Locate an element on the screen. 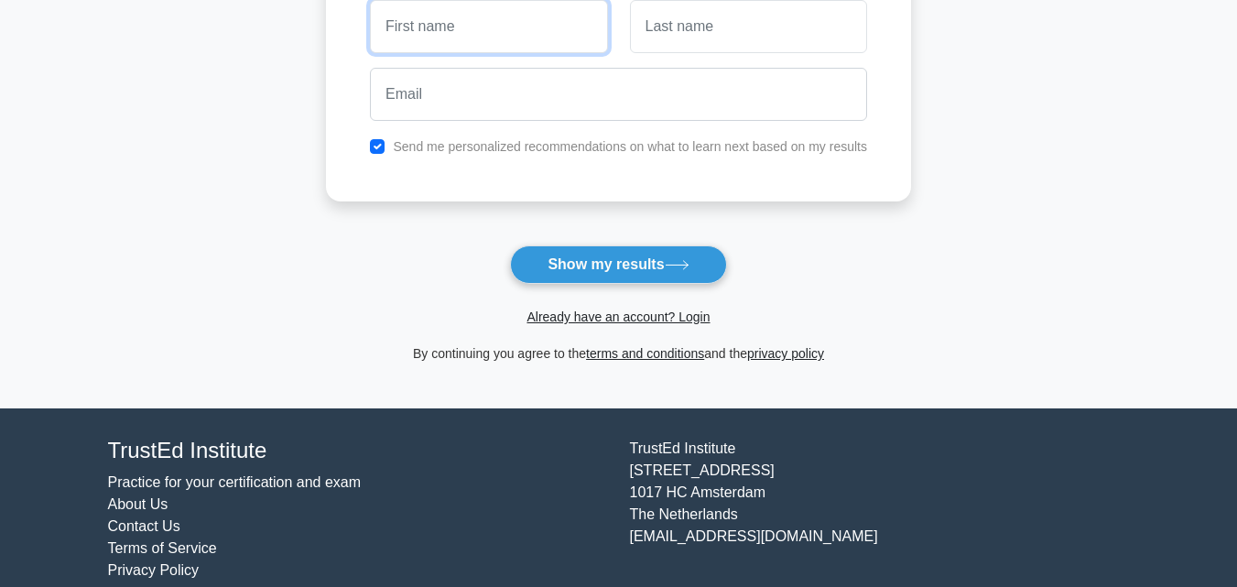 This screenshot has width=1237, height=587. a: Contact Us is located at coordinates (144, 526).